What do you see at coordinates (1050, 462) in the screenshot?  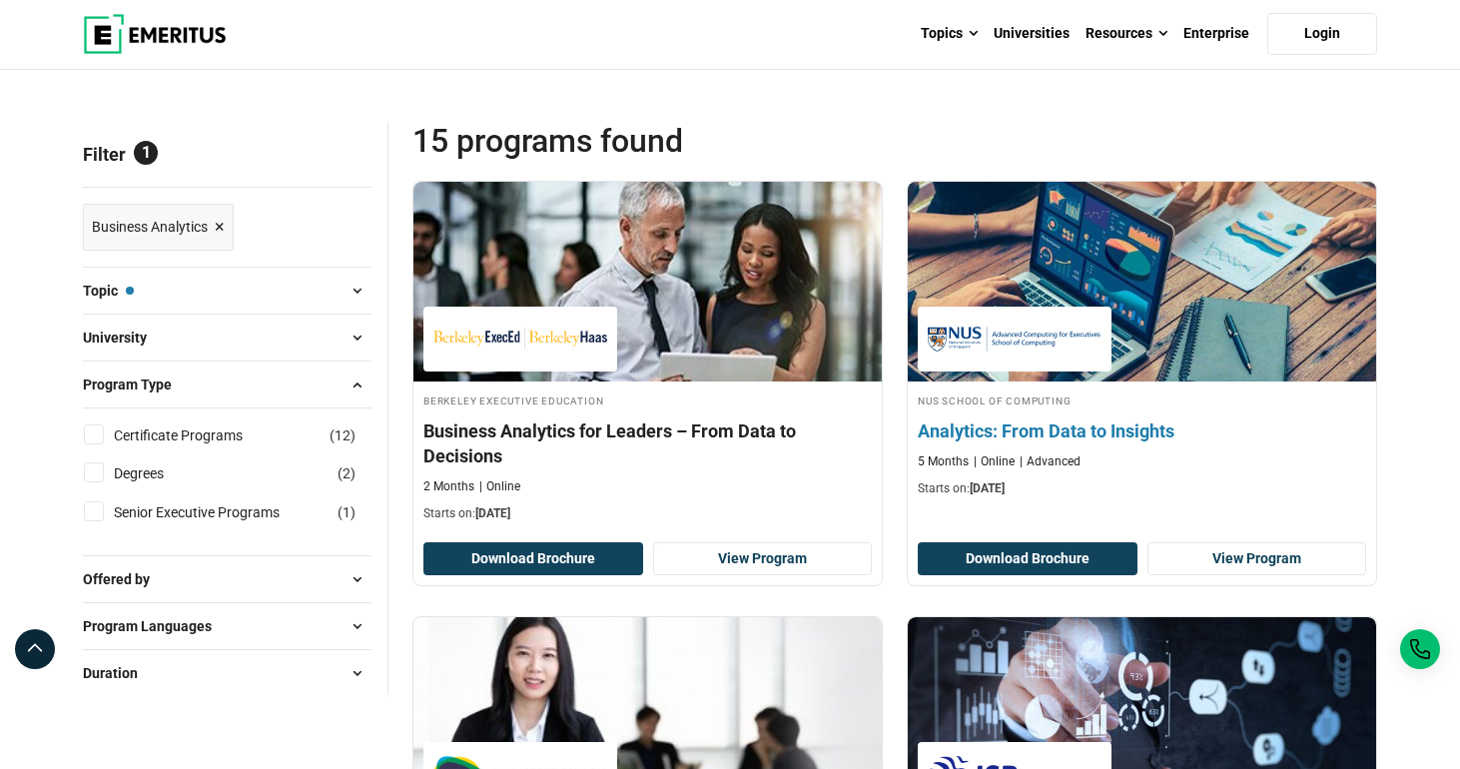 I see `p: Advanced` at bounding box center [1050, 462].